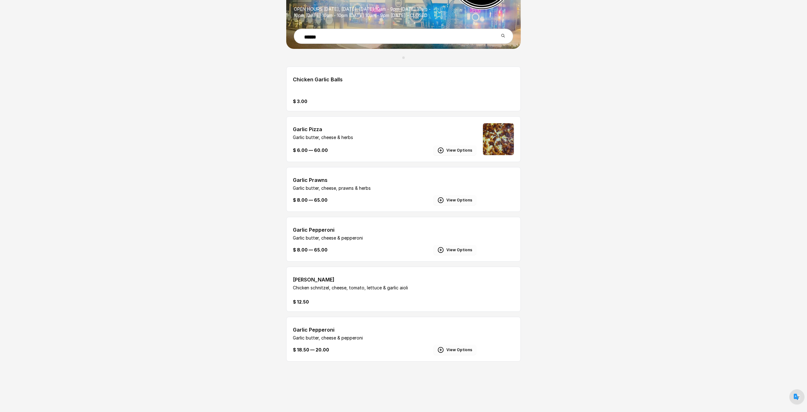  What do you see at coordinates (385, 79) in the screenshot?
I see `label: Chicken Garlic Balls` at bounding box center [385, 79].